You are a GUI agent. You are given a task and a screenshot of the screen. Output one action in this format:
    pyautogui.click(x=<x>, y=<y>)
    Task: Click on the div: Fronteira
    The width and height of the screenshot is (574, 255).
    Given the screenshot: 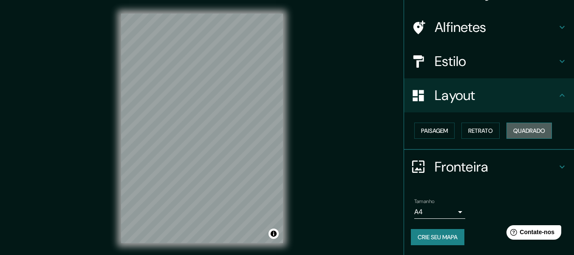 What is the action you would take?
    pyautogui.click(x=489, y=167)
    